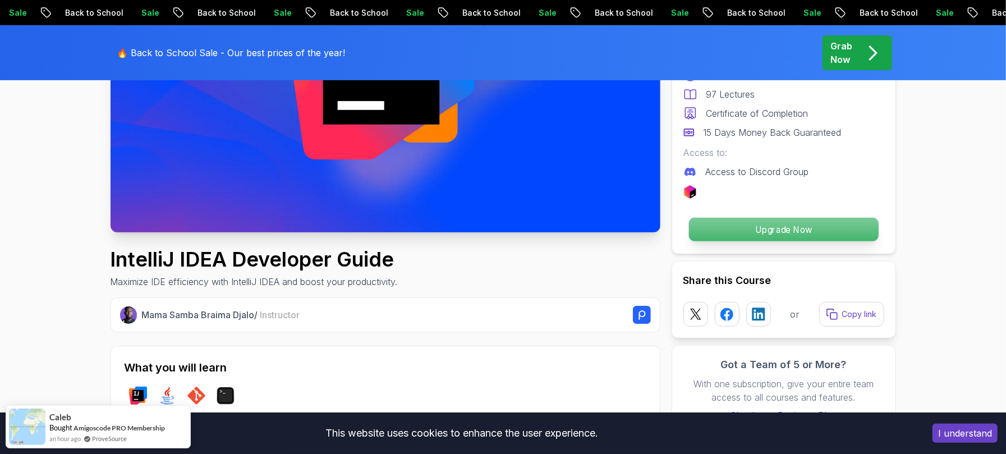 The image size is (1006, 454). I want to click on p: Certificate of Completion, so click(757, 113).